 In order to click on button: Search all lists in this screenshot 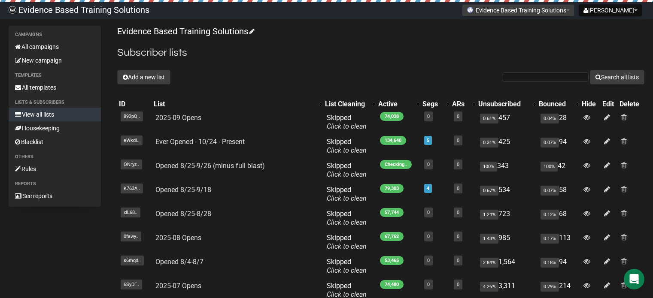, I will do `click(617, 77)`.